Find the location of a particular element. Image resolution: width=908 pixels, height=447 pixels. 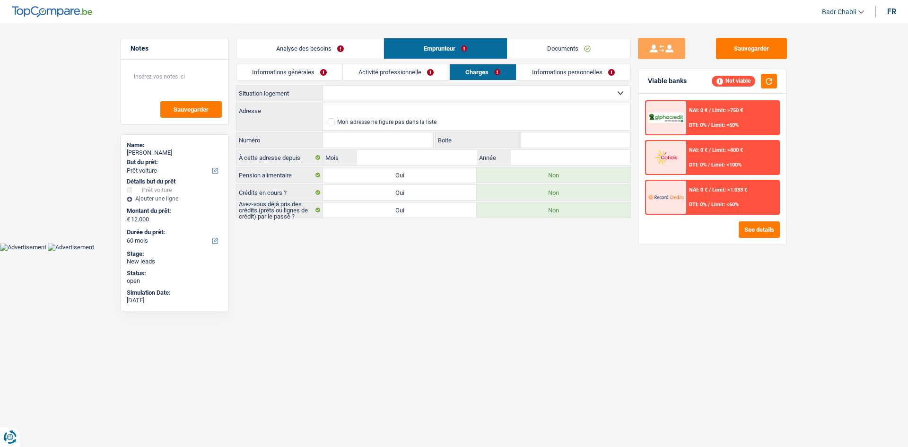

label: Numéro is located at coordinates (280, 140).